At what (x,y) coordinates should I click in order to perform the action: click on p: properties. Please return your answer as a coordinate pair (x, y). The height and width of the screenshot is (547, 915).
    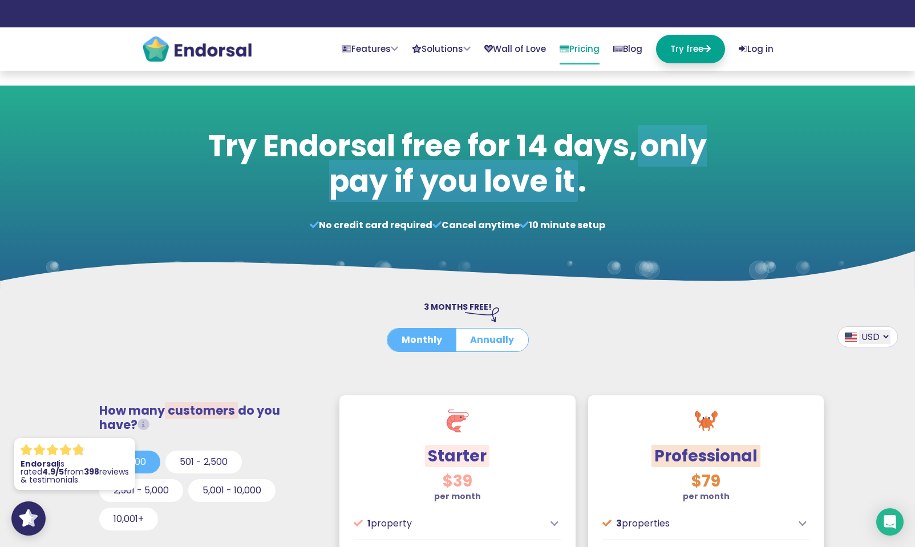
    Looking at the image, I should click on (697, 523).